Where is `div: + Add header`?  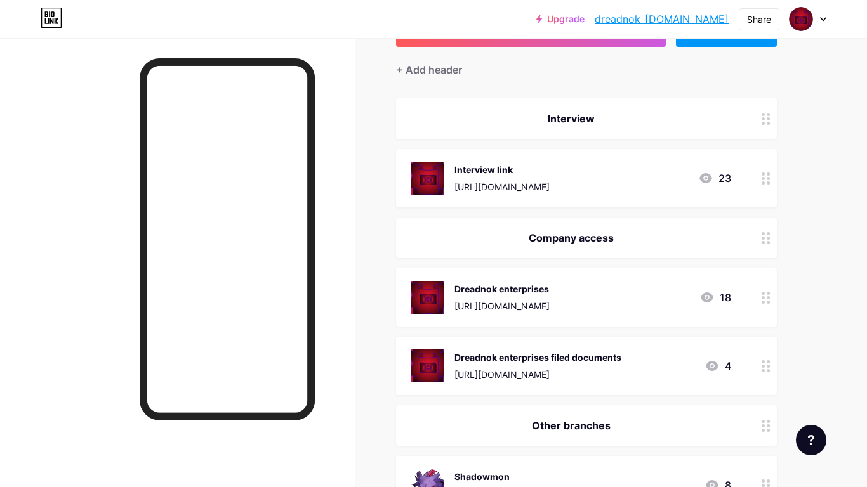 div: + Add header is located at coordinates (429, 70).